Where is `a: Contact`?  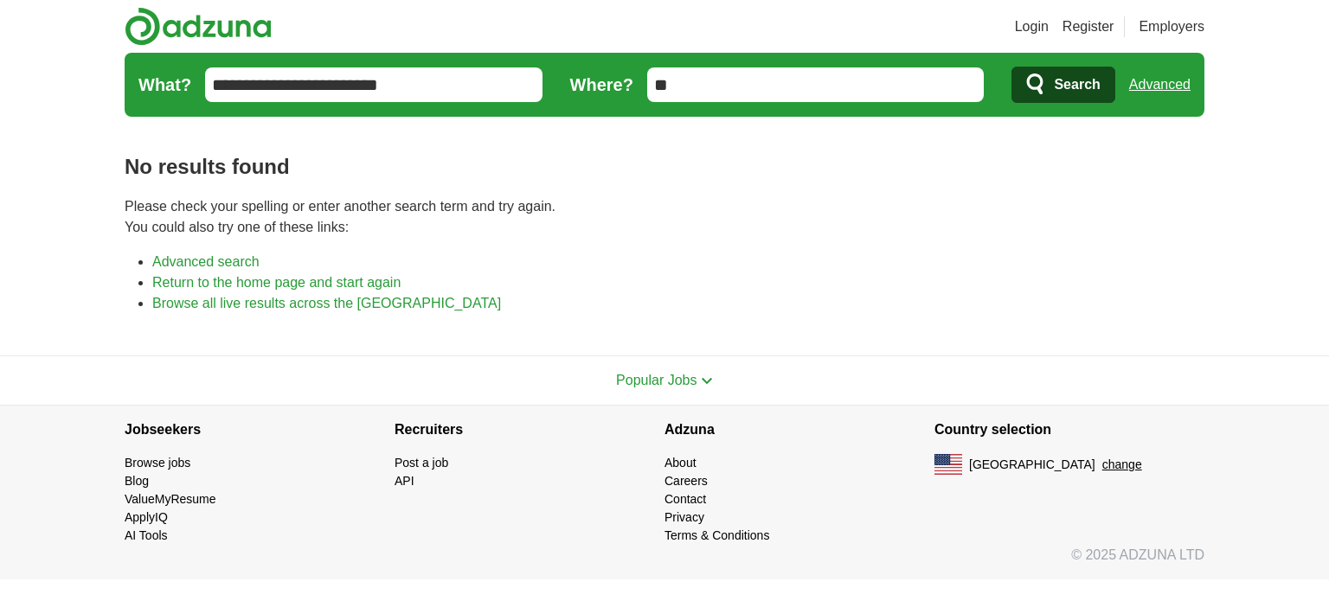
a: Contact is located at coordinates (685, 499).